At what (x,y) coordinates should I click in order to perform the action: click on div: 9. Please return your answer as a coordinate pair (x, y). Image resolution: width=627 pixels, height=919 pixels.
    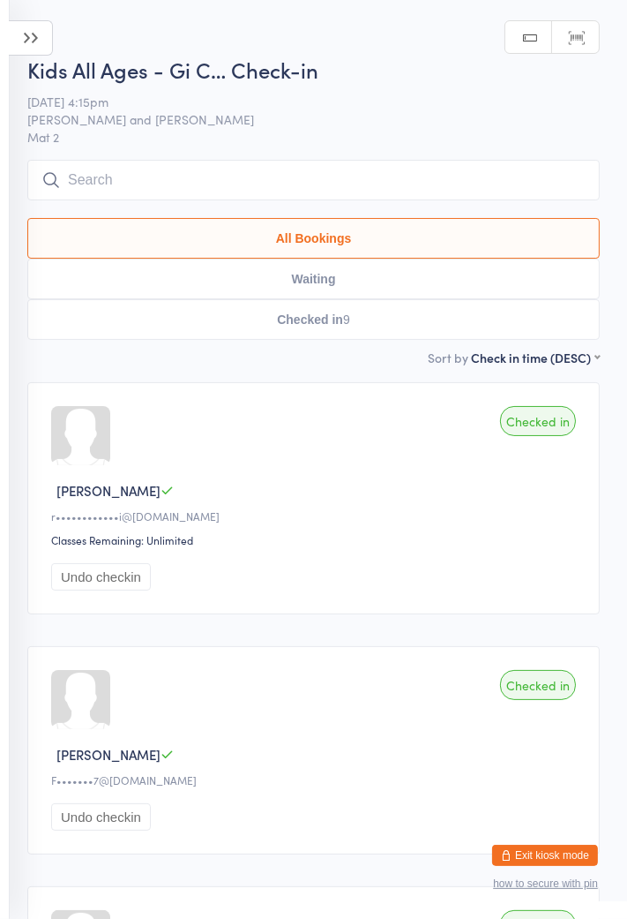
    Looking at the image, I should click on (347, 319).